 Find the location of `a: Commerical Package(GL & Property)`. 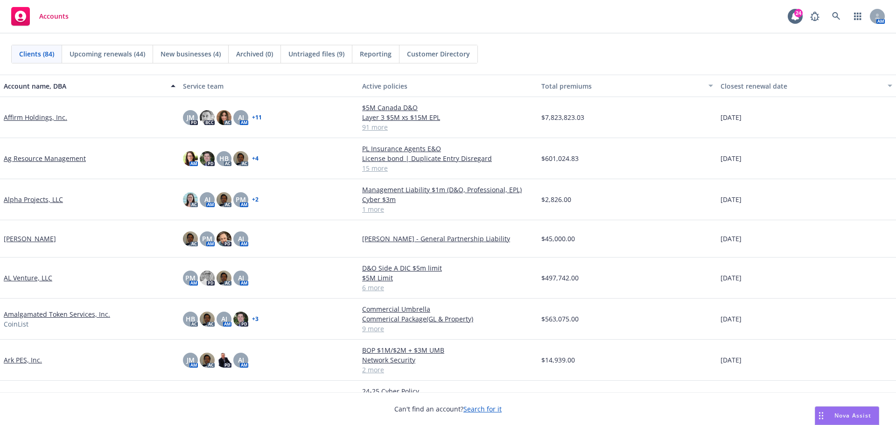

a: Commerical Package(GL & Property) is located at coordinates (448, 319).